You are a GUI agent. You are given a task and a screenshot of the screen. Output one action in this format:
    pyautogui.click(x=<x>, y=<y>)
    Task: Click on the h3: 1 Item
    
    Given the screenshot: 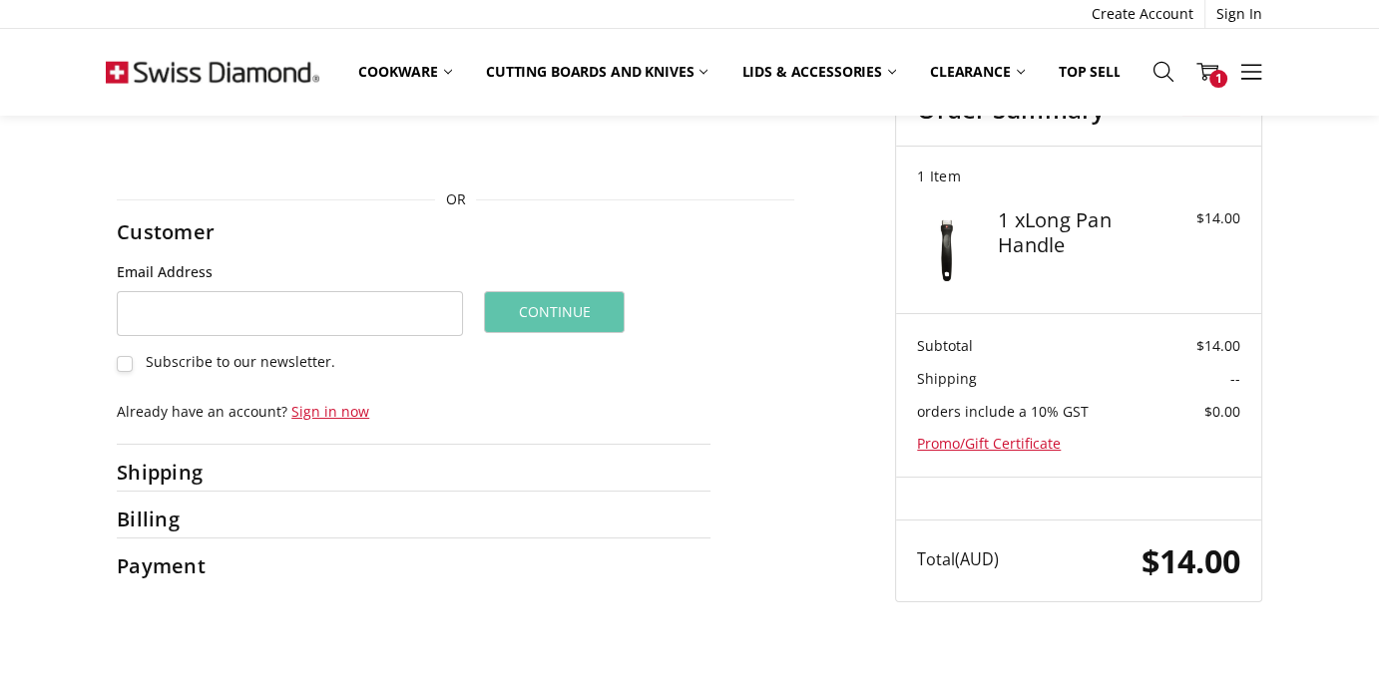 What is the action you would take?
    pyautogui.click(x=1078, y=177)
    